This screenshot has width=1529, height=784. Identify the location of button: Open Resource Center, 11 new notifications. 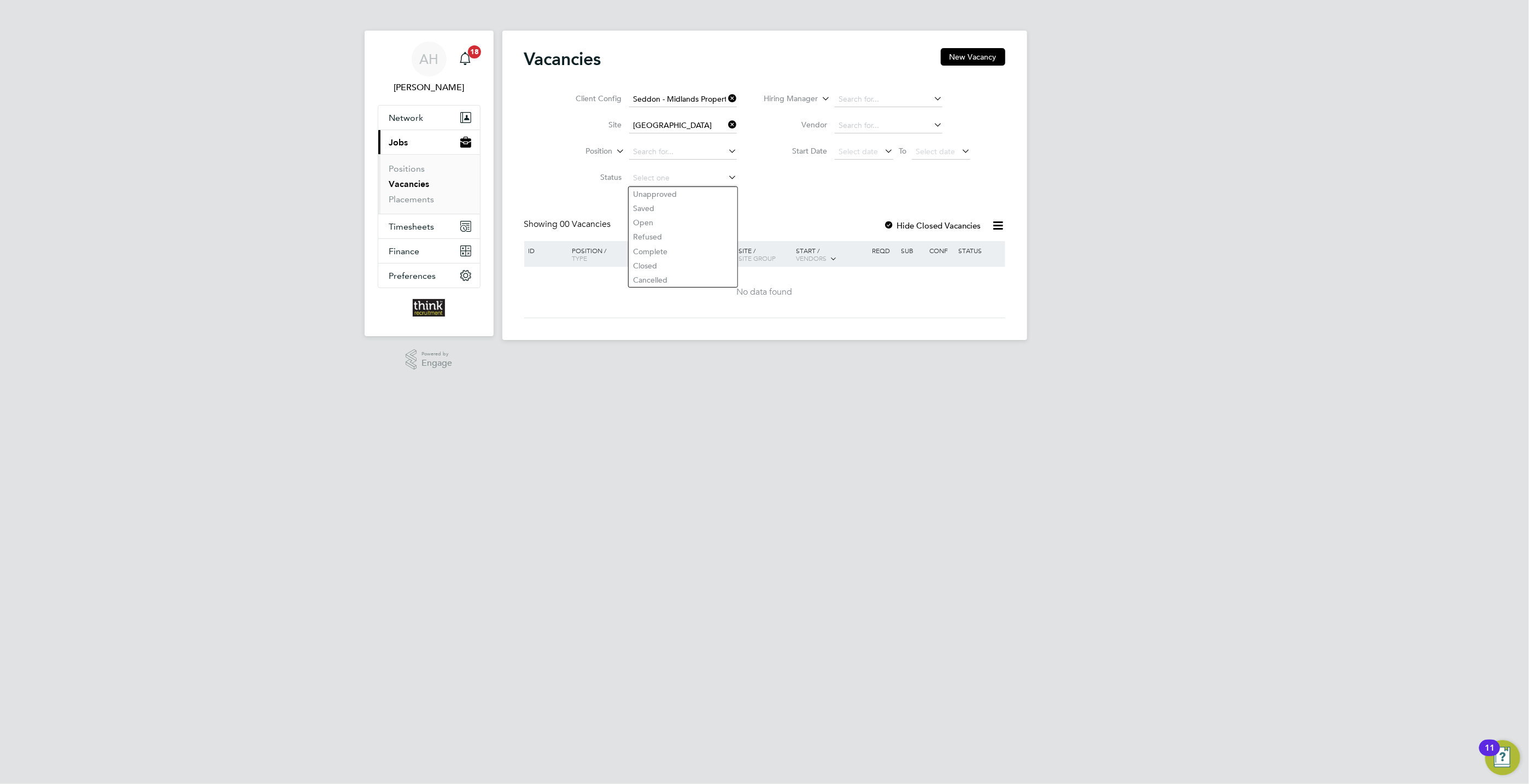
(1503, 757).